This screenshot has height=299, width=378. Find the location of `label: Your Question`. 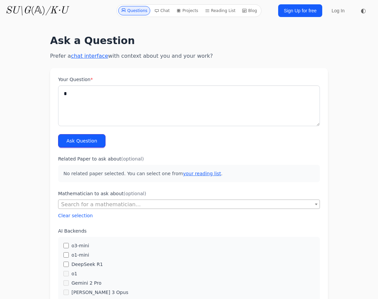

label: Your Question is located at coordinates (189, 80).